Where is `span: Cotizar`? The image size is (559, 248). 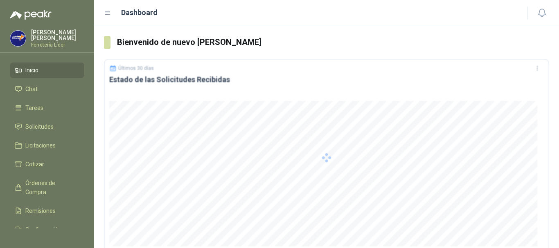
span: Cotizar is located at coordinates (35, 164).